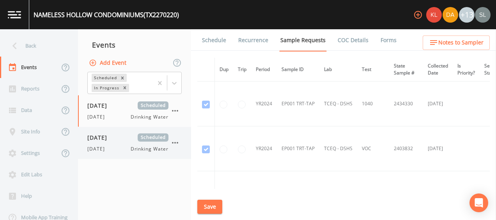 The image size is (496, 220). Describe the element at coordinates (135, 45) in the screenshot. I see `div: Events` at that location.